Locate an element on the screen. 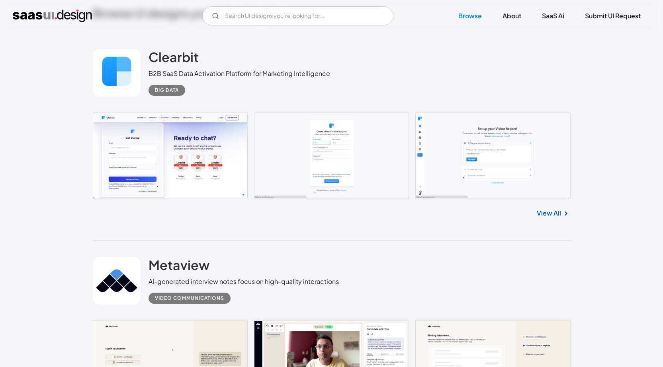  form: Email Form is located at coordinates (298, 16).